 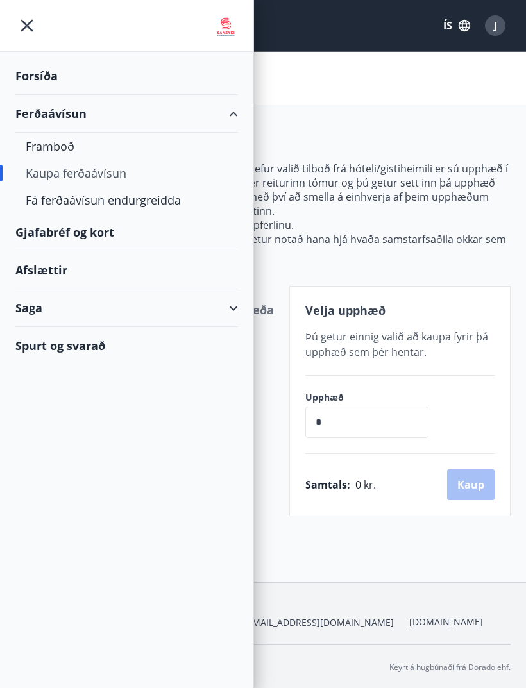 I want to click on button: J, so click(x=495, y=26).